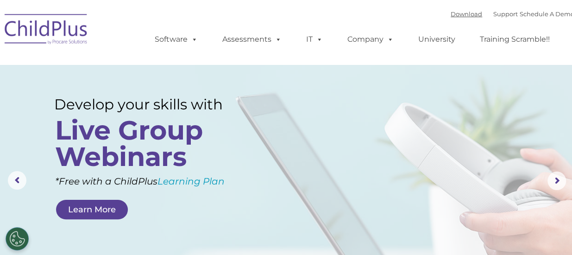 The height and width of the screenshot is (255, 572). I want to click on a: Learn More, so click(92, 209).